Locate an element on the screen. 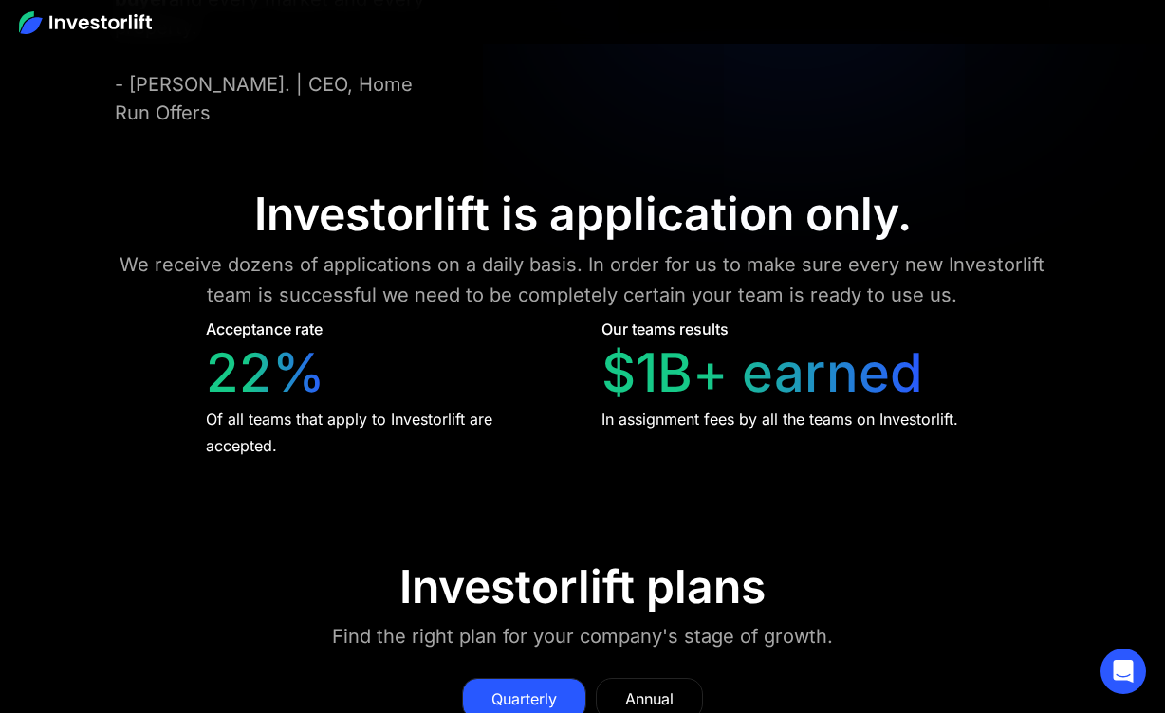 This screenshot has height=713, width=1165. div: 22% is located at coordinates (266, 373).